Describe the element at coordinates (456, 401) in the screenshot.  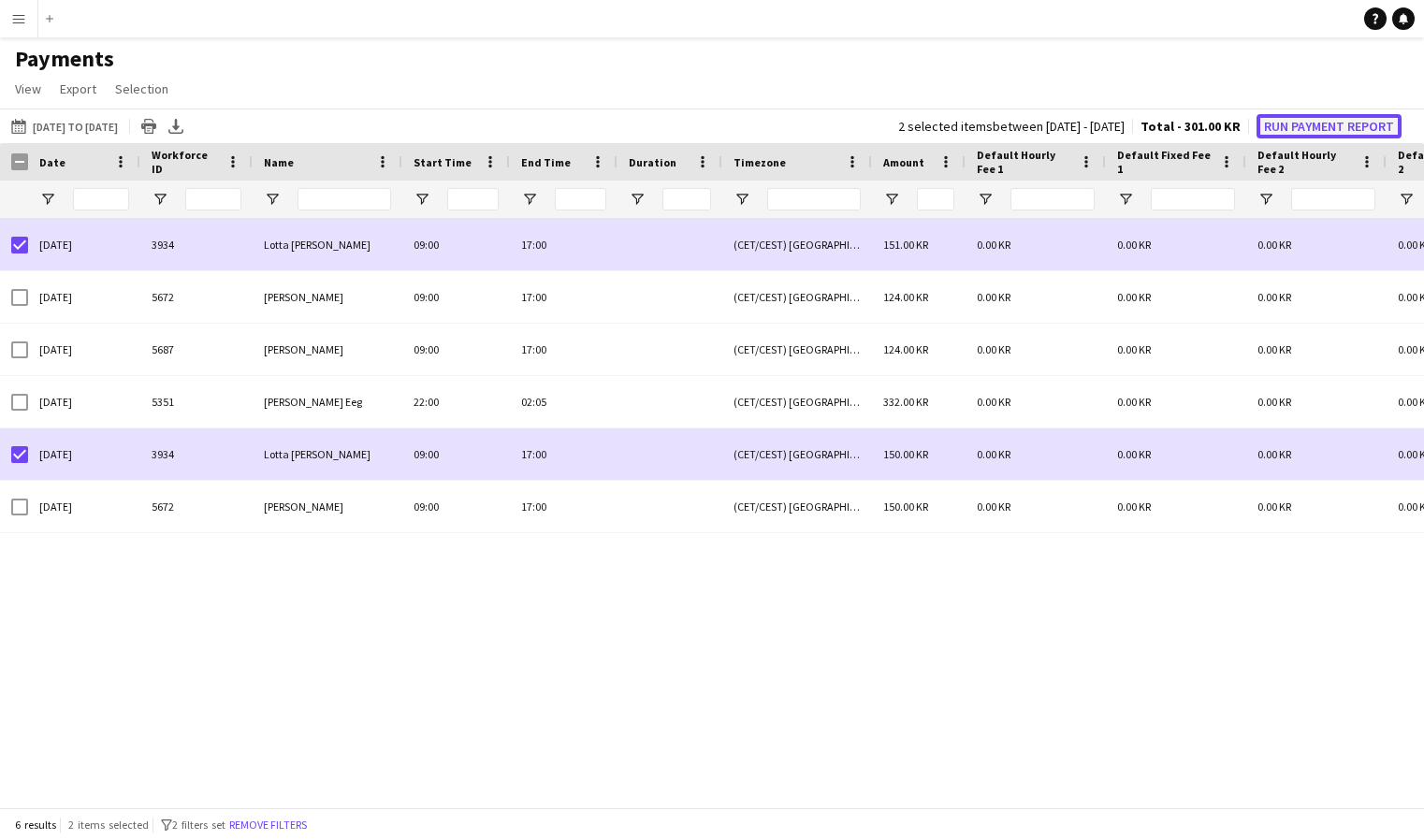
I see `div: 22:00` at that location.